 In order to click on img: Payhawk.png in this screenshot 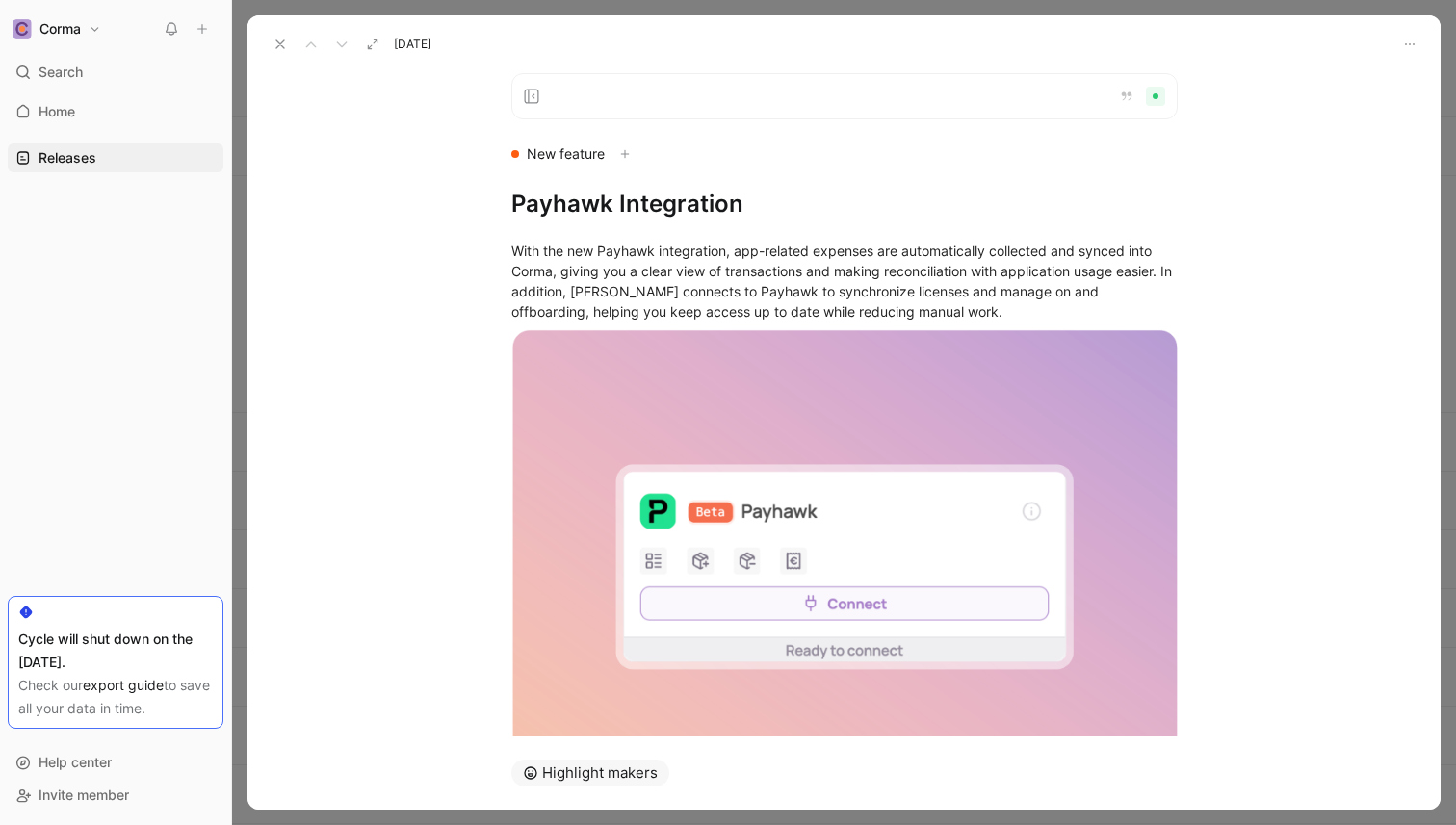, I will do `click(844, 567)`.